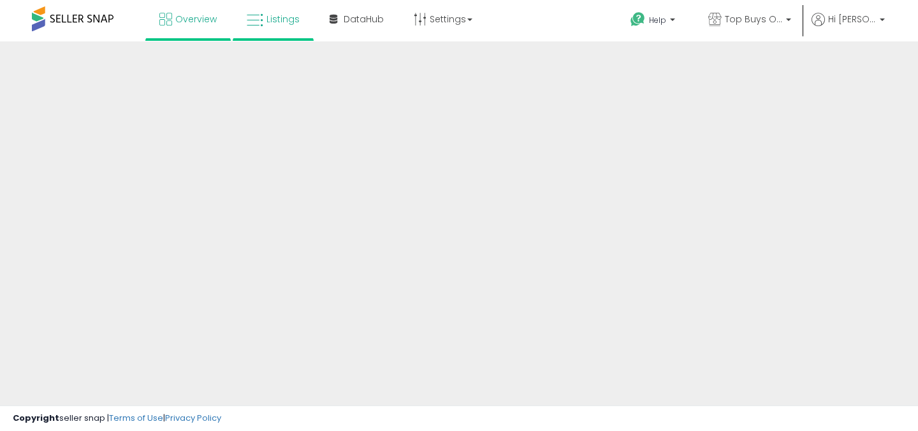 The height and width of the screenshot is (431, 918). I want to click on a: Terms of Use, so click(136, 418).